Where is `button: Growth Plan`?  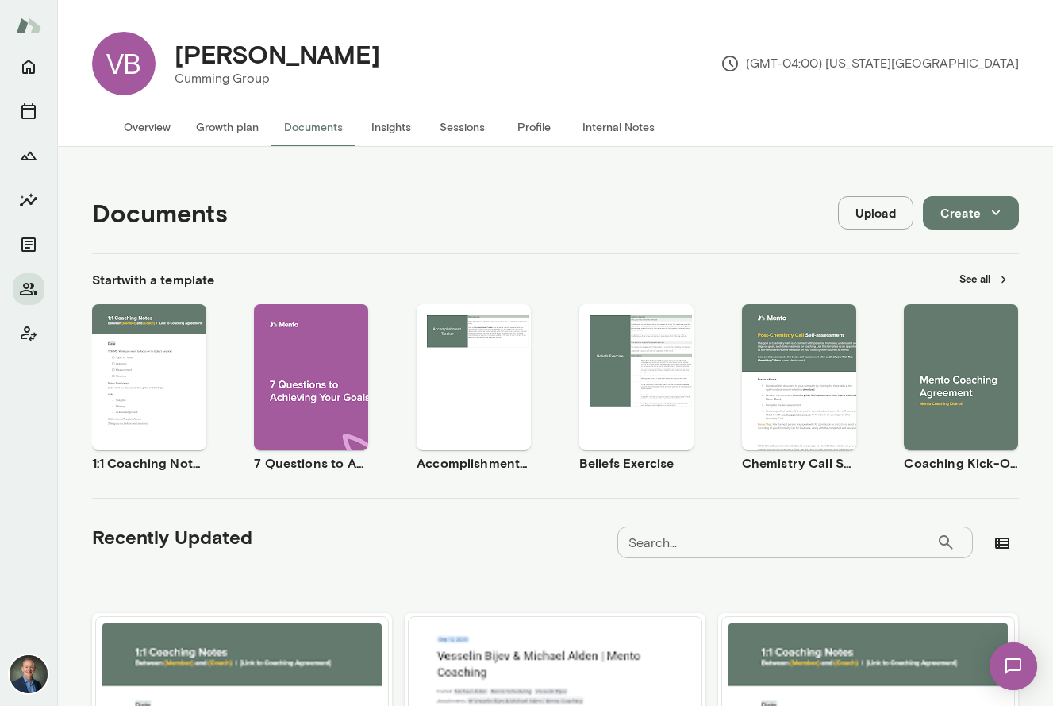
button: Growth Plan is located at coordinates (29, 156).